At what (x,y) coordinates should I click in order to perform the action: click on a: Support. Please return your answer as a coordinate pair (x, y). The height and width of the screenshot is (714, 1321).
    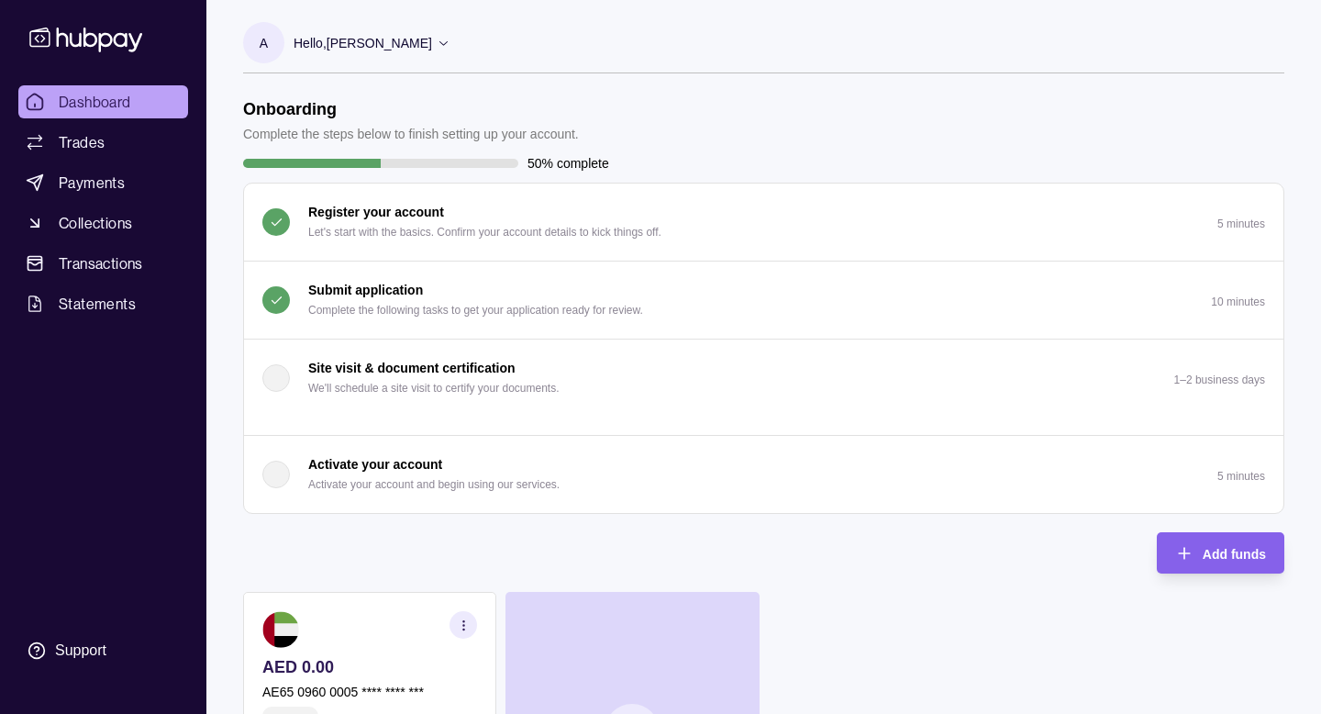
    Looking at the image, I should click on (103, 650).